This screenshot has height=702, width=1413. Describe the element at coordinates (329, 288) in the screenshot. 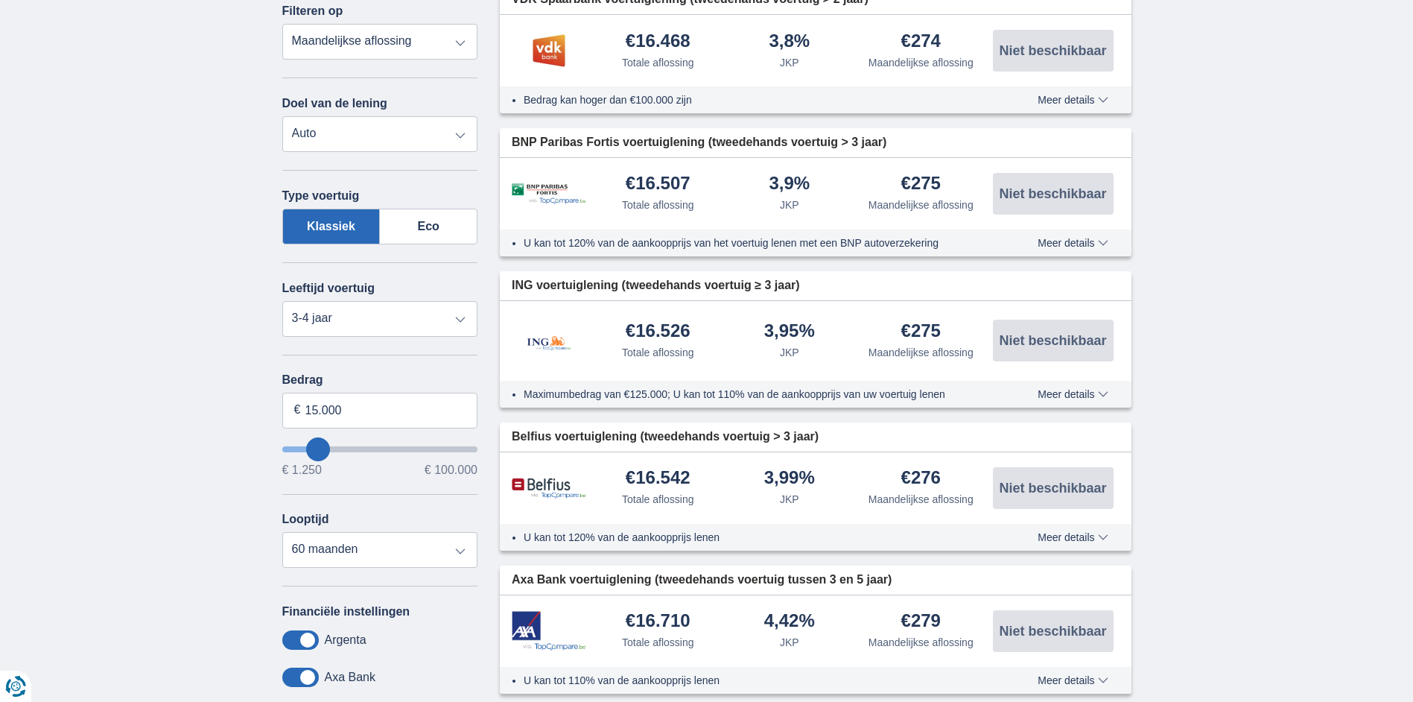

I see `label: Leeftijd voertuig` at that location.